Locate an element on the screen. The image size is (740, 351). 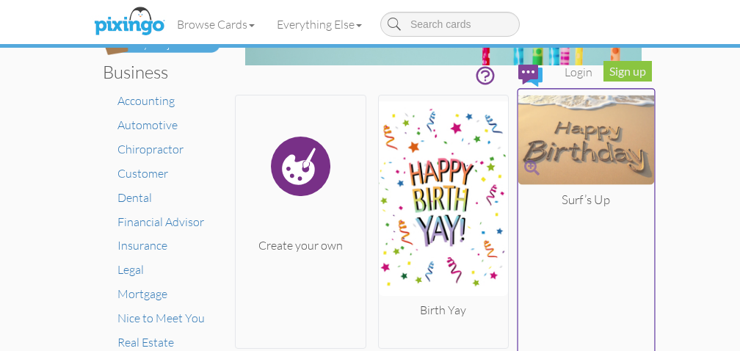
img: comments.svg is located at coordinates (530, 76).